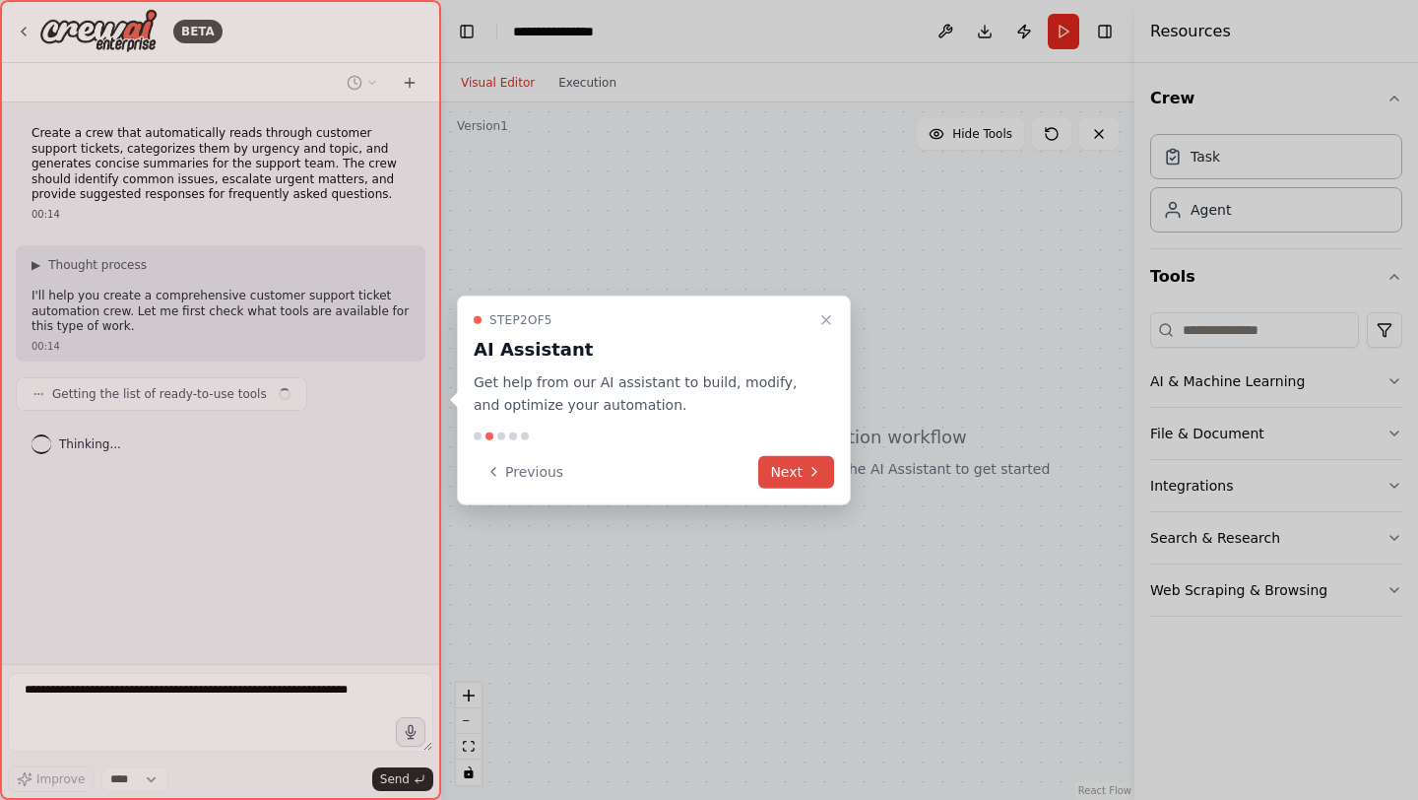  Describe the element at coordinates (826, 320) in the screenshot. I see `button: Close walkthrough` at that location.